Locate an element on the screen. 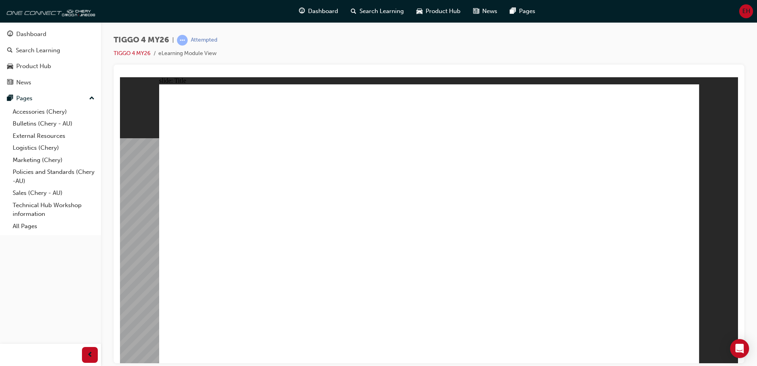  a: Policies and Standards (Chery -AU) is located at coordinates (53, 176).